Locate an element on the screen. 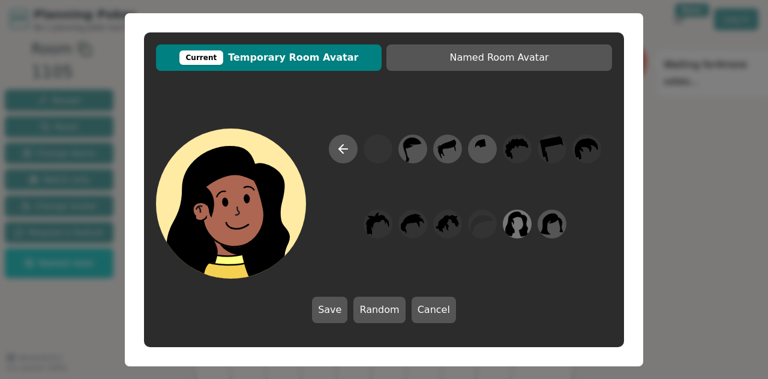 The width and height of the screenshot is (768, 379). button: Cancel is located at coordinates (434, 310).